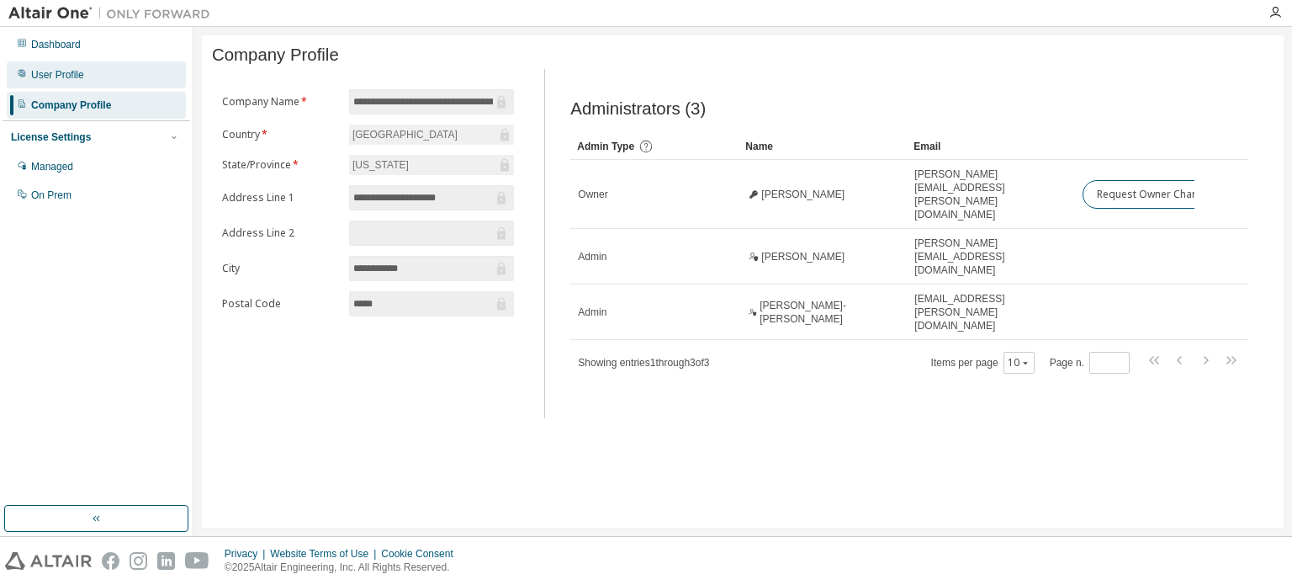 The width and height of the screenshot is (1292, 585). What do you see at coordinates (1018, 362) in the screenshot?
I see `button: 10` at bounding box center [1018, 362].